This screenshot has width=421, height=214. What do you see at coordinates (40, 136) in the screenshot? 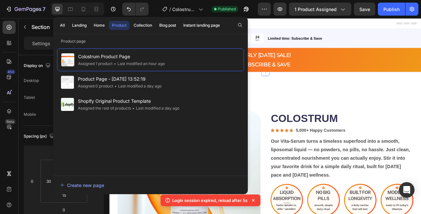
I see `div: Spacing (px)` at bounding box center [40, 136].